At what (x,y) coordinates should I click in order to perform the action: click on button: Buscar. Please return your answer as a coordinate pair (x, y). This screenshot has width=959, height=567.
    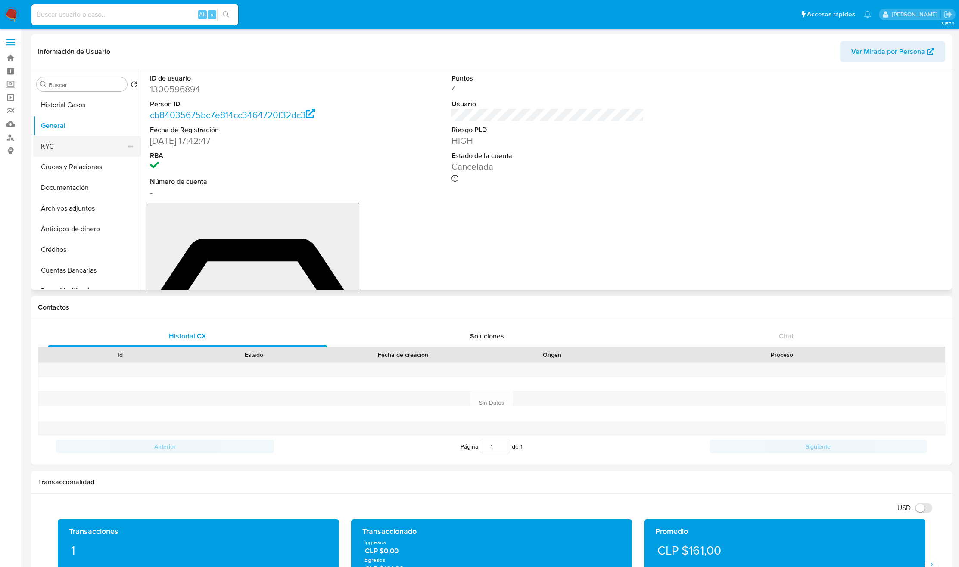
    Looking at the image, I should click on (44, 84).